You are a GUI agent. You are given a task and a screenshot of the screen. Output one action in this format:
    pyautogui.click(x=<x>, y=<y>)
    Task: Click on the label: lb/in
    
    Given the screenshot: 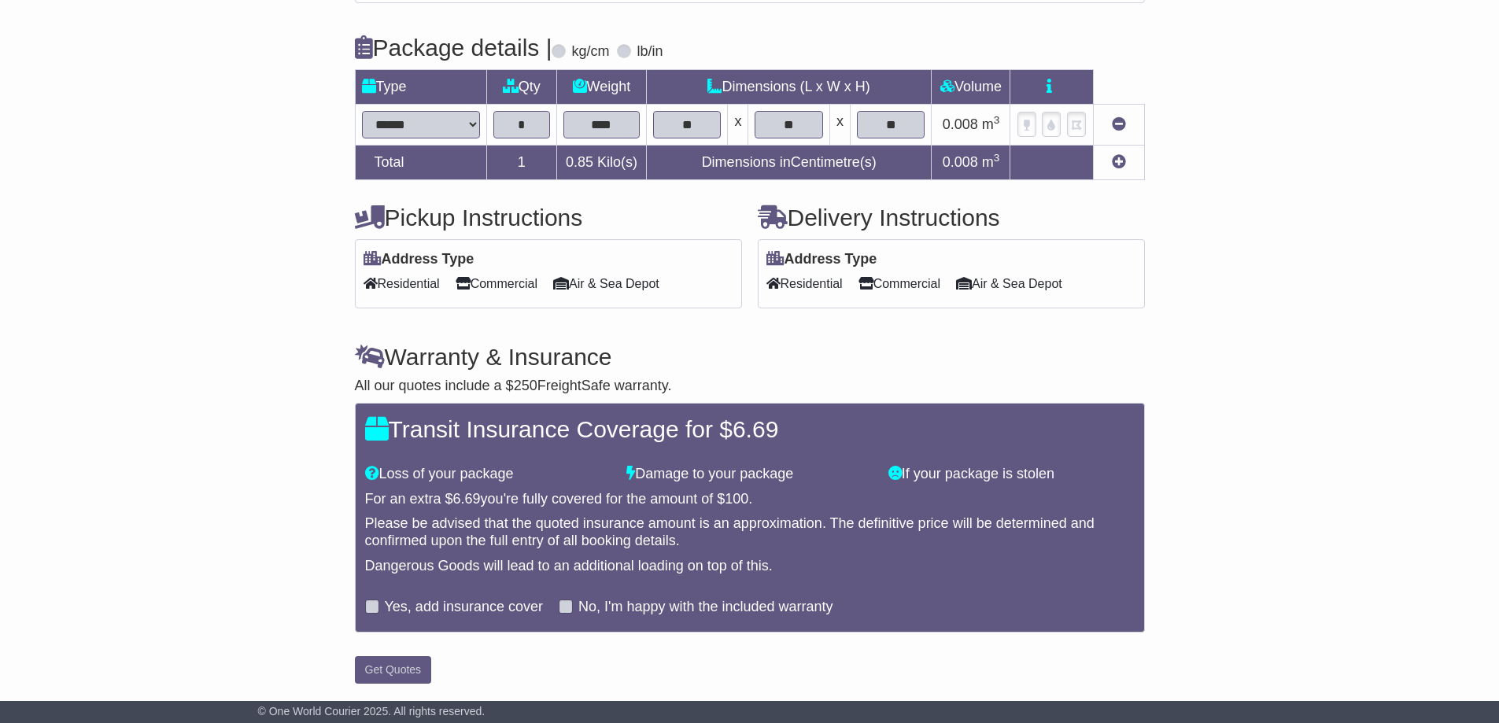 What is the action you would take?
    pyautogui.click(x=649, y=52)
    